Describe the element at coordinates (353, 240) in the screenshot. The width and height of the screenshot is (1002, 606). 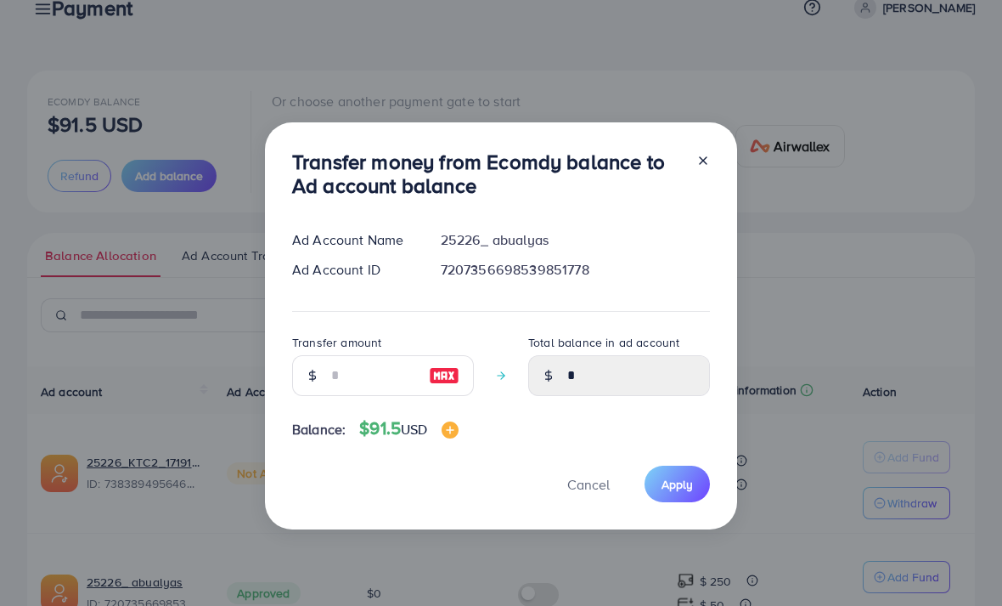
I see `div: Ad Account Name` at that location.